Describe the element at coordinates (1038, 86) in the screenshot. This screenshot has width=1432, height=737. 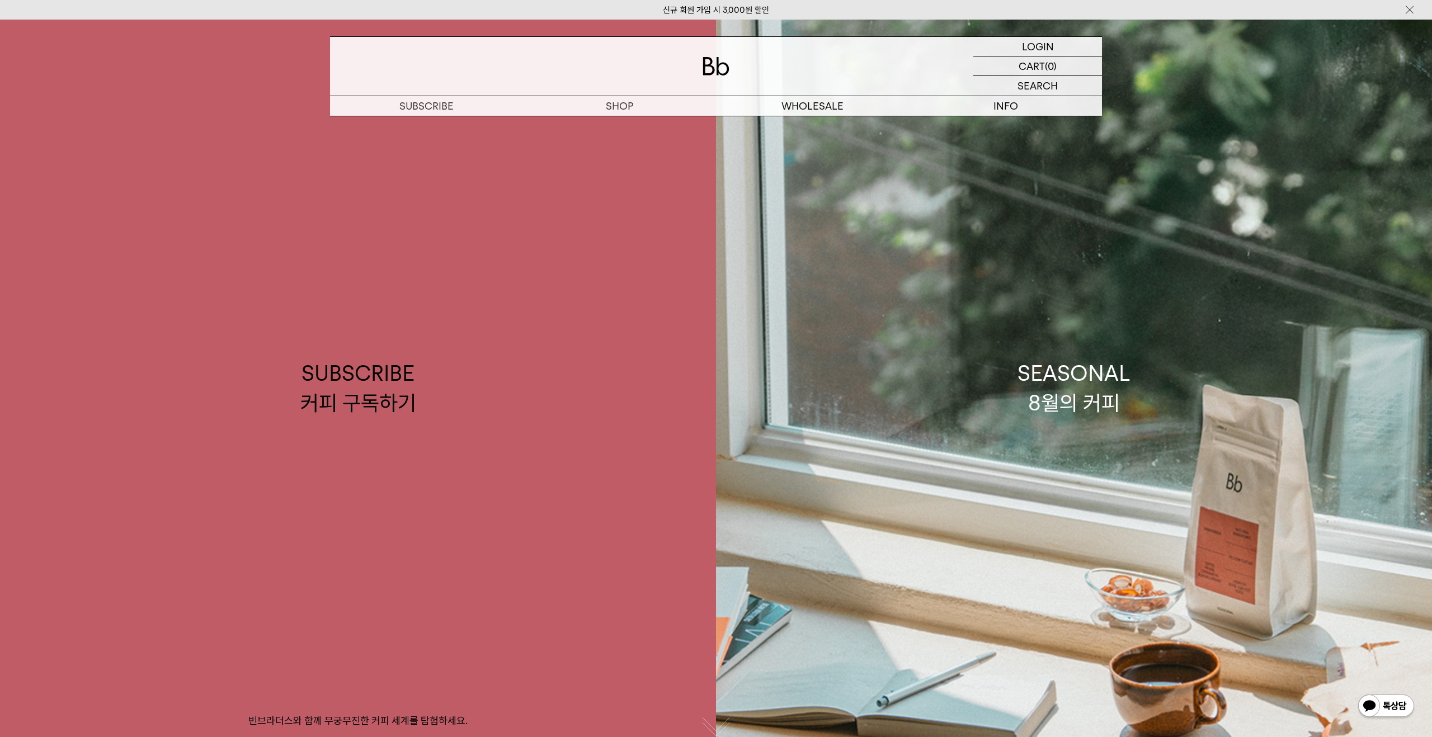
I see `p: SEARCH` at that location.